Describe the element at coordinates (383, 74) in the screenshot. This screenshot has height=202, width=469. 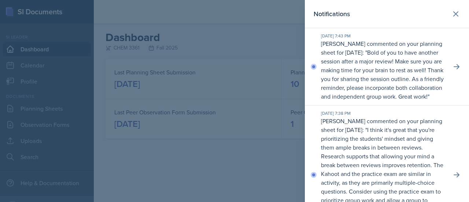
I see `p: Bold of you to have another session after a major review! Make sure you are making time for your ...` at that location.